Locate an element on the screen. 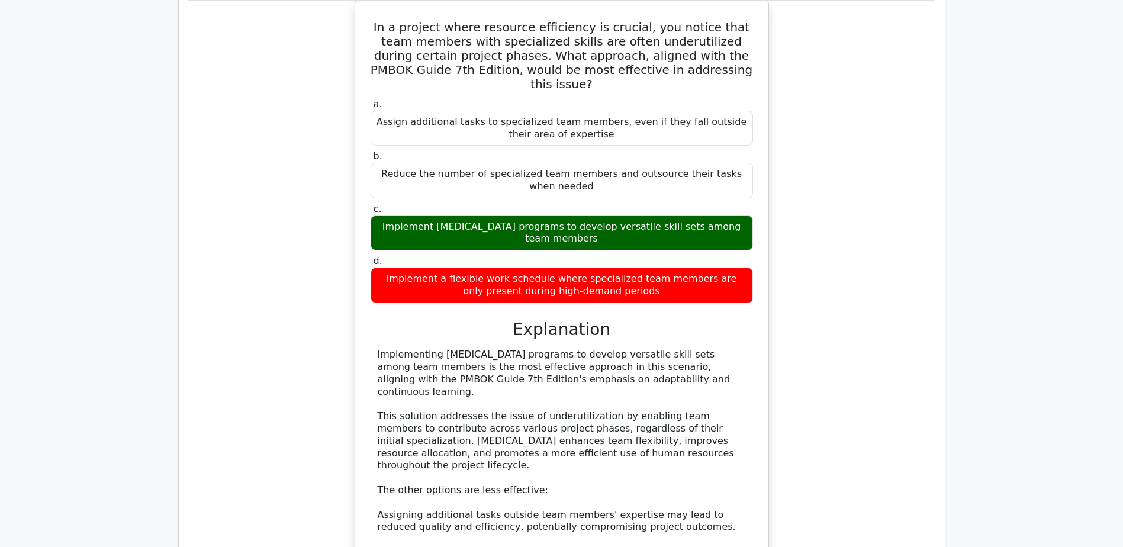  span: c. is located at coordinates (378, 208).